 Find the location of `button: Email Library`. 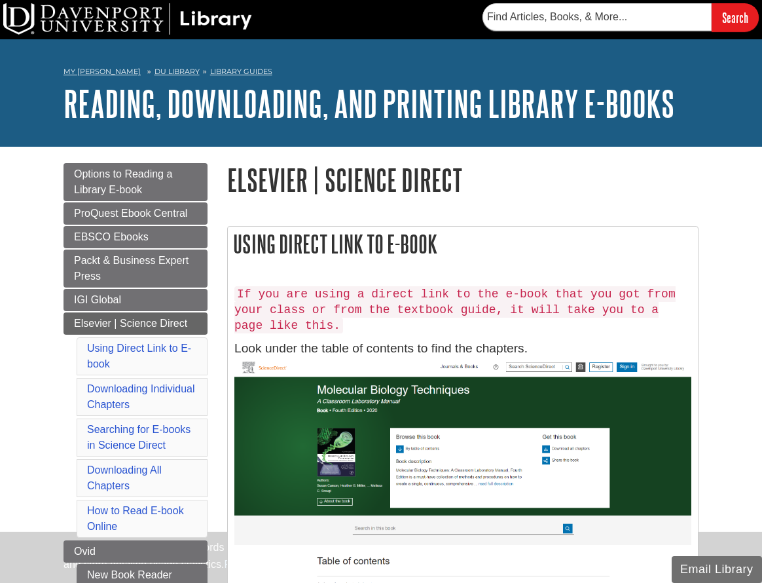

button: Email Library is located at coordinates (717, 569).